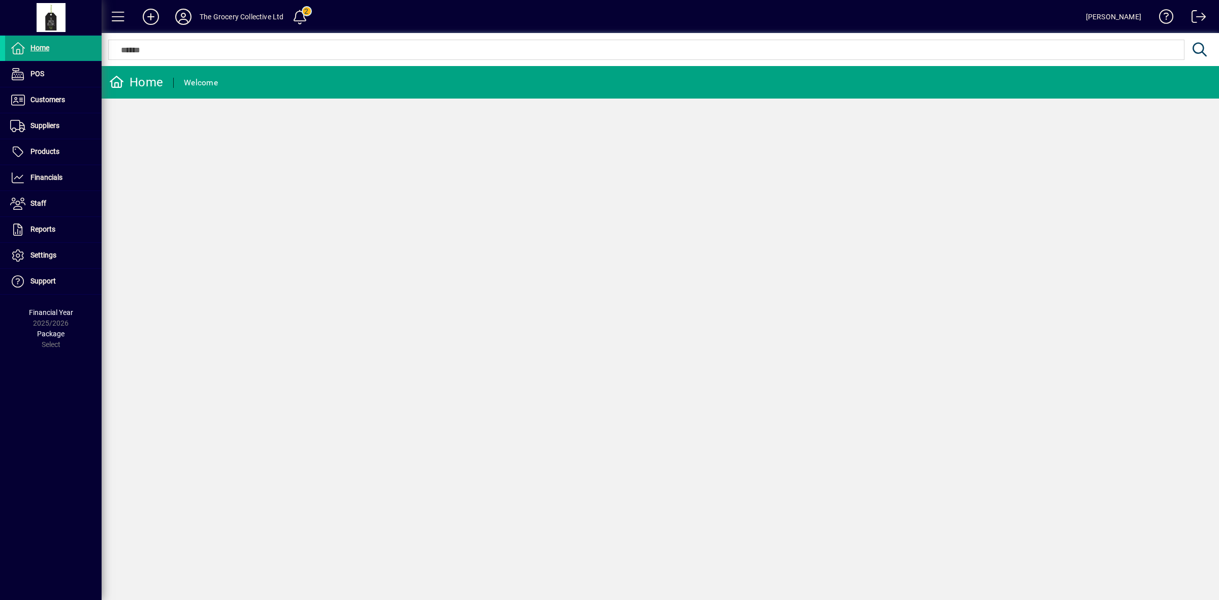  What do you see at coordinates (151, 17) in the screenshot?
I see `button: Add` at bounding box center [151, 17].